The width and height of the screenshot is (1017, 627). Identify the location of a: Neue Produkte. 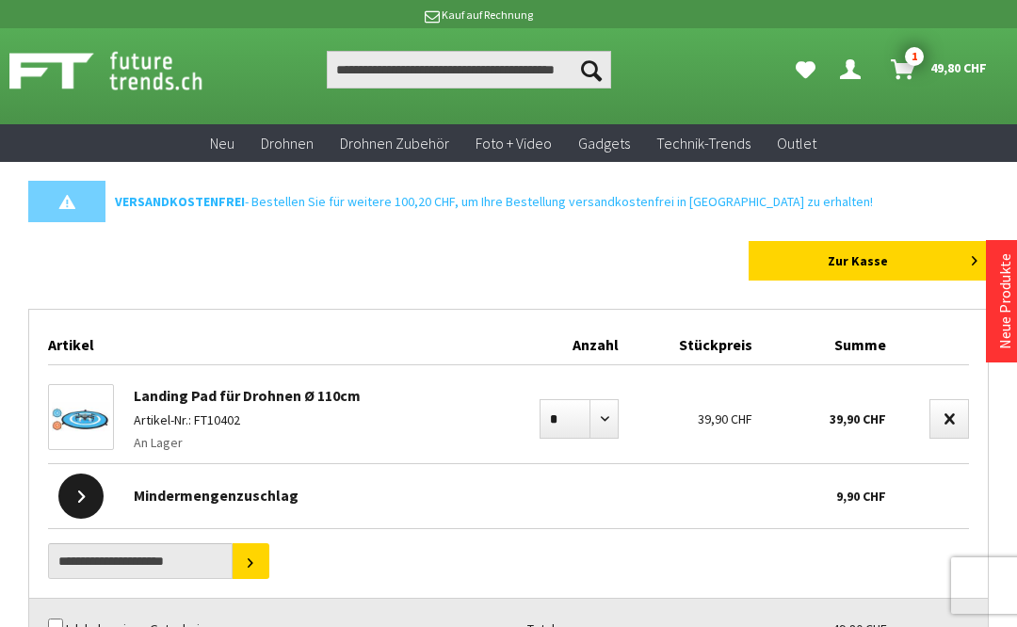
(1005, 301).